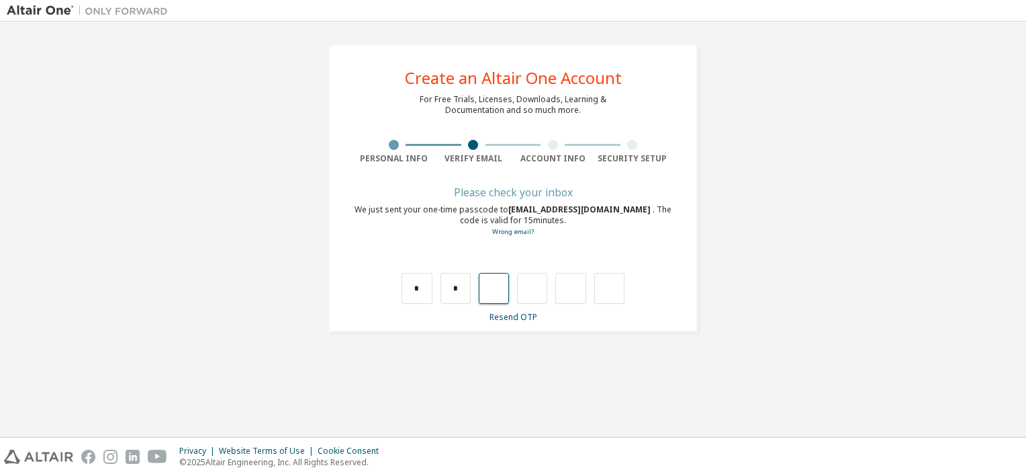 The width and height of the screenshot is (1026, 476). I want to click on img: facebook.svg, so click(88, 456).